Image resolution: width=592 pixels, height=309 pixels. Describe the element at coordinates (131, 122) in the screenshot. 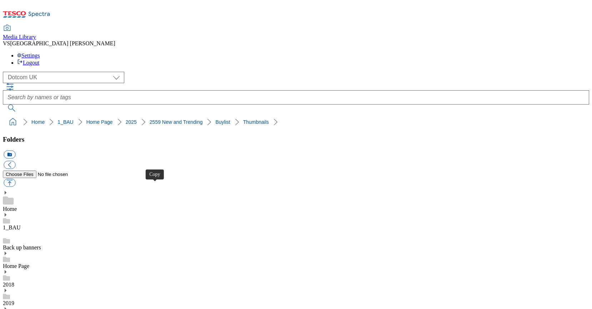

I see `a: 2025` at that location.